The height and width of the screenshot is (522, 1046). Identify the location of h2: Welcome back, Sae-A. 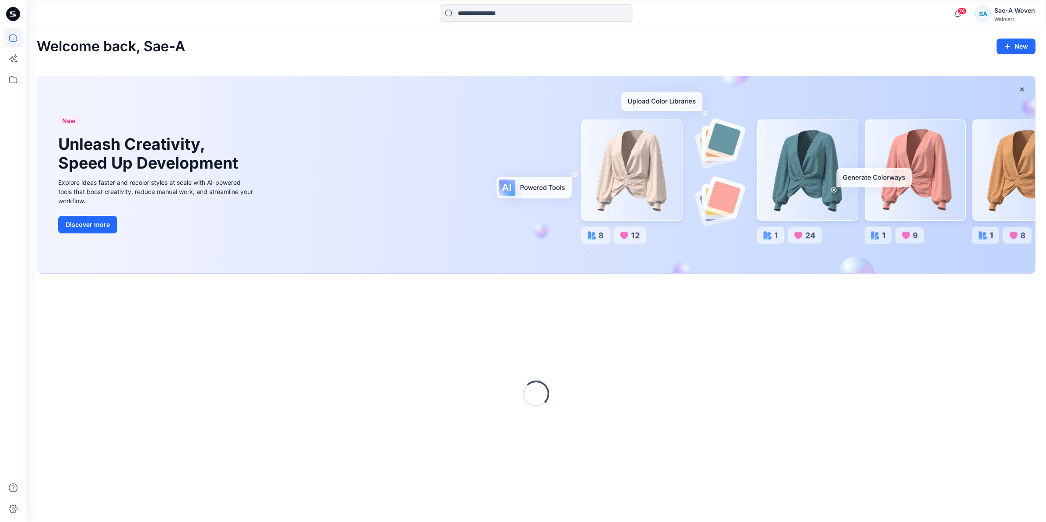
(111, 46).